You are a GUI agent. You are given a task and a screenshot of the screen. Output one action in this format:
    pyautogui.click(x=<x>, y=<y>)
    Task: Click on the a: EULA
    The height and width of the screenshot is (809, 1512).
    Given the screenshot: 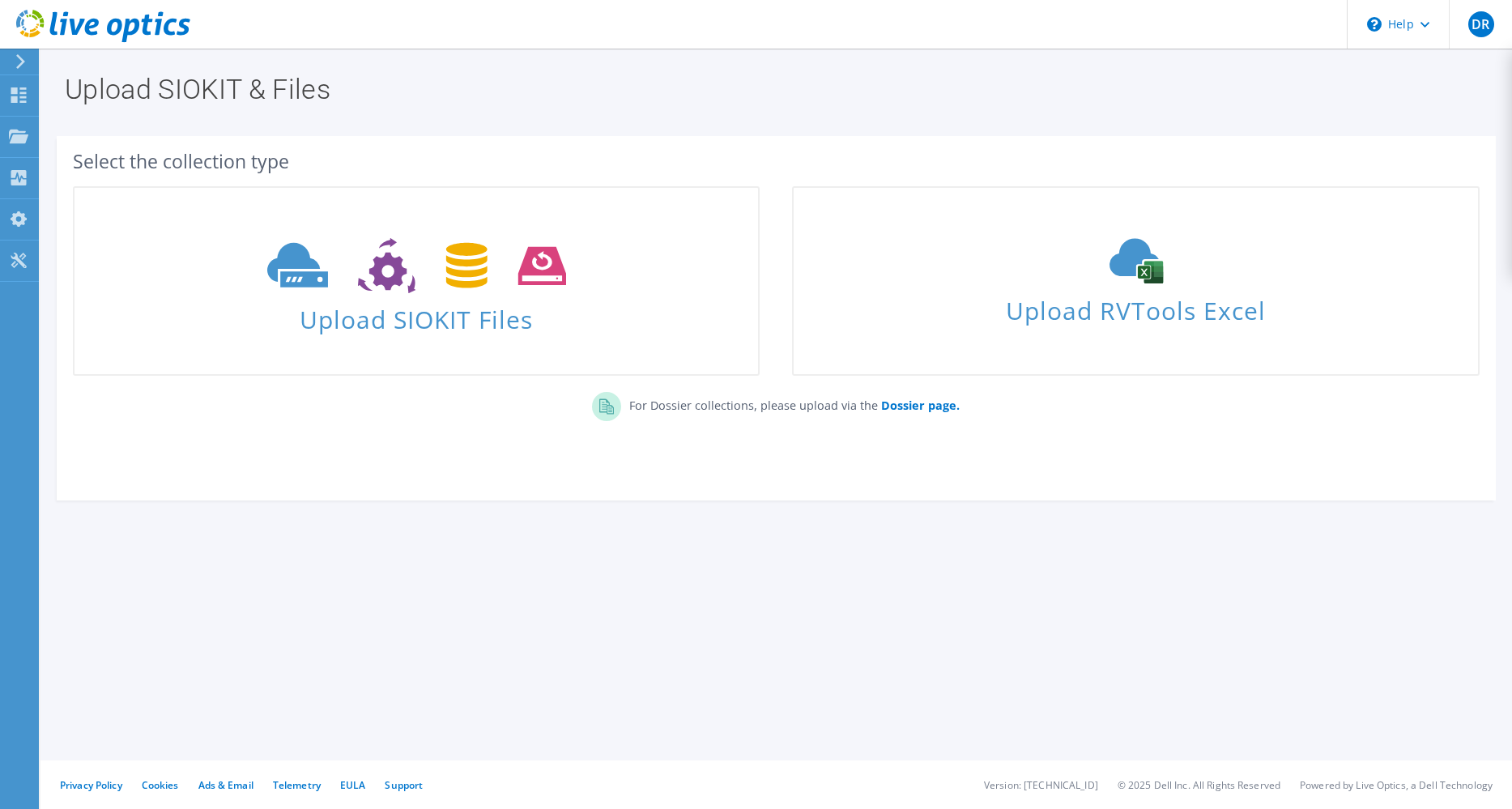 What is the action you would take?
    pyautogui.click(x=352, y=785)
    